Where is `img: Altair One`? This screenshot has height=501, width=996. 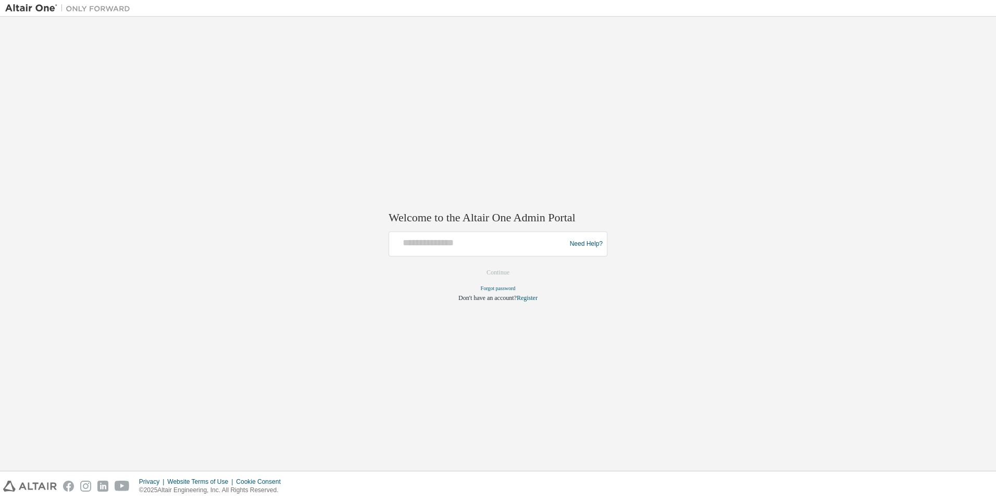
img: Altair One is located at coordinates (70, 8).